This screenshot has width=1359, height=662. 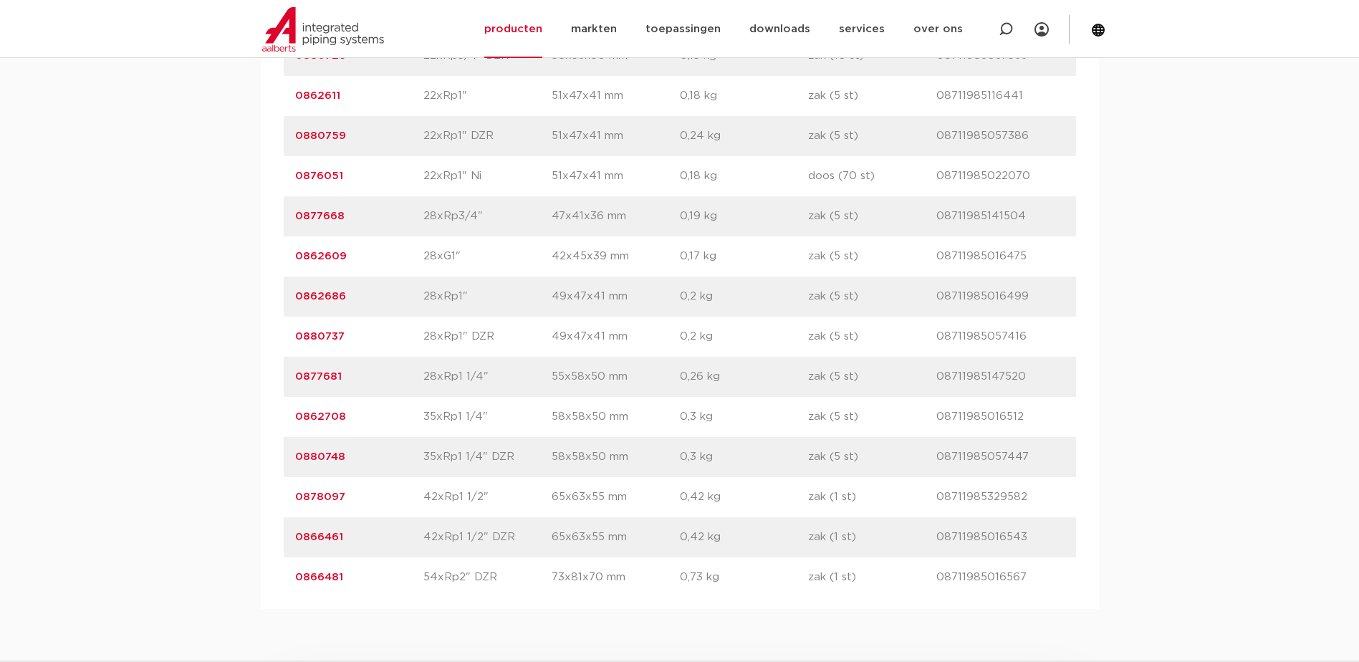 I want to click on p: 35xRp1 1/4", so click(x=487, y=417).